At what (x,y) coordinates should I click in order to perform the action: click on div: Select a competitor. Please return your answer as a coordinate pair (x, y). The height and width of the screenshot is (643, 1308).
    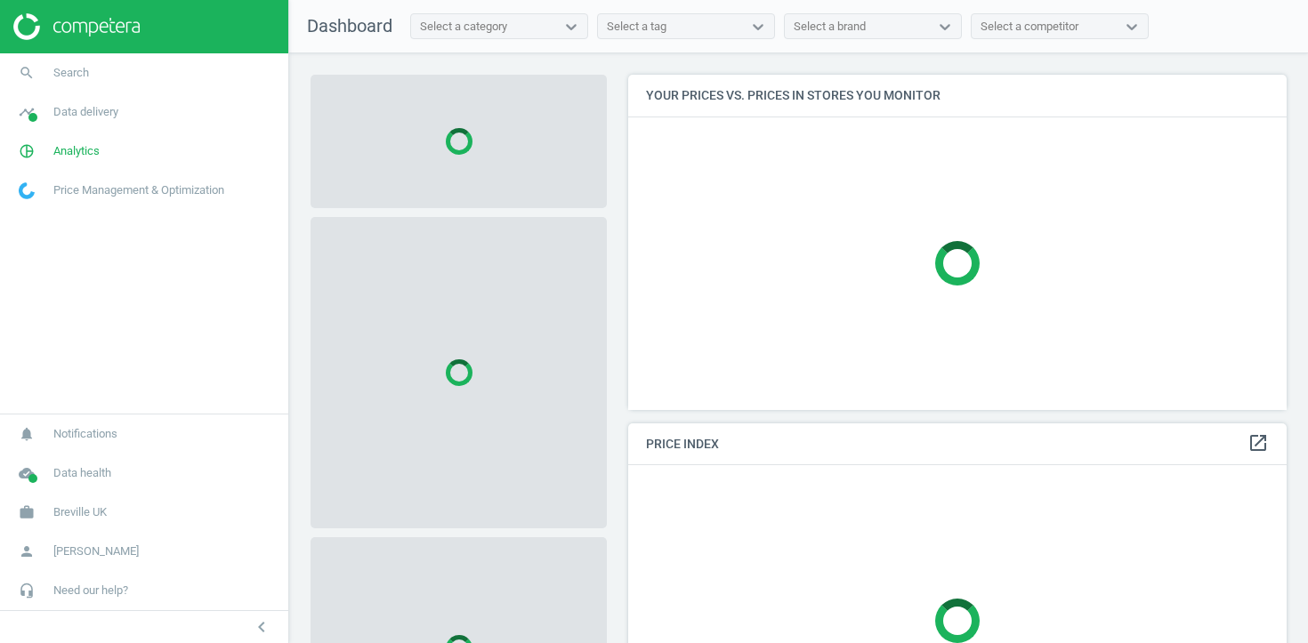
    Looking at the image, I should click on (1029, 27).